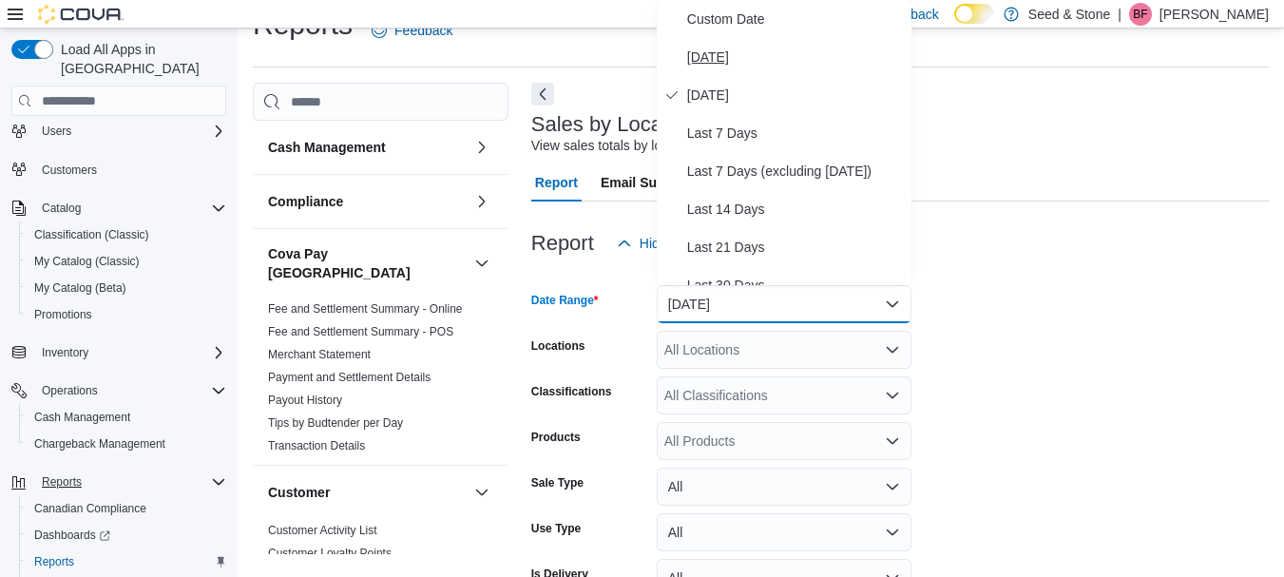 Image resolution: width=1284 pixels, height=577 pixels. I want to click on span: Users, so click(130, 131).